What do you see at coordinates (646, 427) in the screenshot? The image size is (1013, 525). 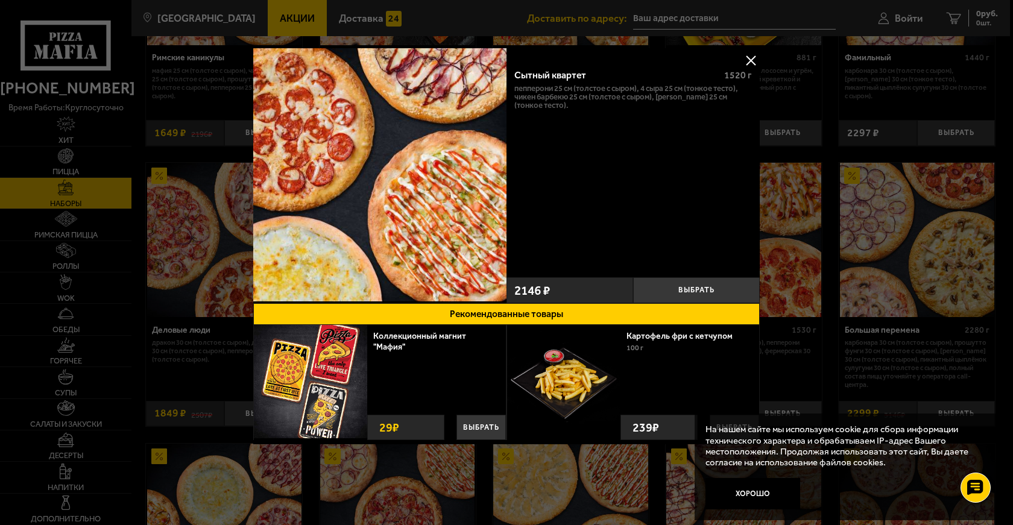 I see `strong: 239 ₽` at bounding box center [646, 427].